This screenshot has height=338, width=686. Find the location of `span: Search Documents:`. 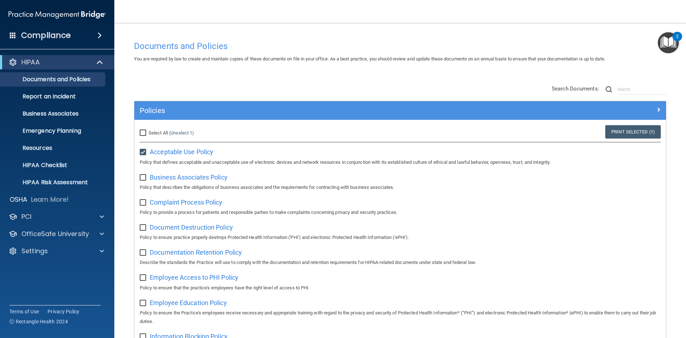

span: Search Documents: is located at coordinates (576, 89).